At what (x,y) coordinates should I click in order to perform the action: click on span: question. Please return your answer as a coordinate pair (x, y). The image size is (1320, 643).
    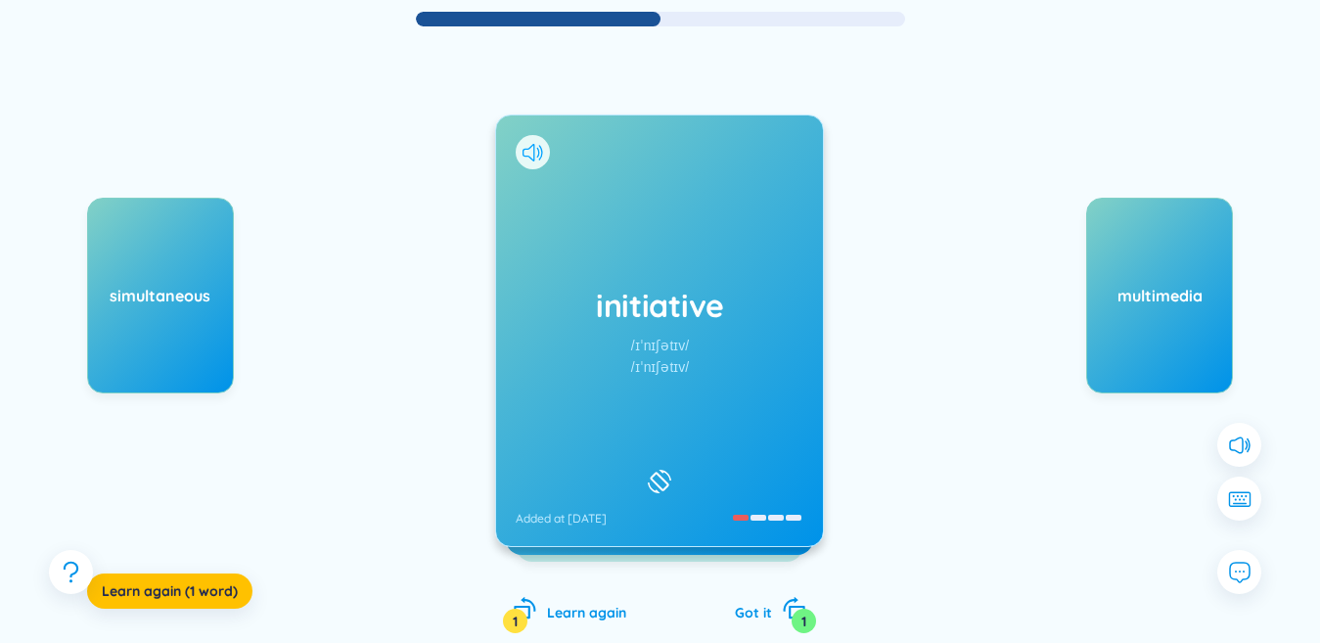
    Looking at the image, I should click on (70, 571).